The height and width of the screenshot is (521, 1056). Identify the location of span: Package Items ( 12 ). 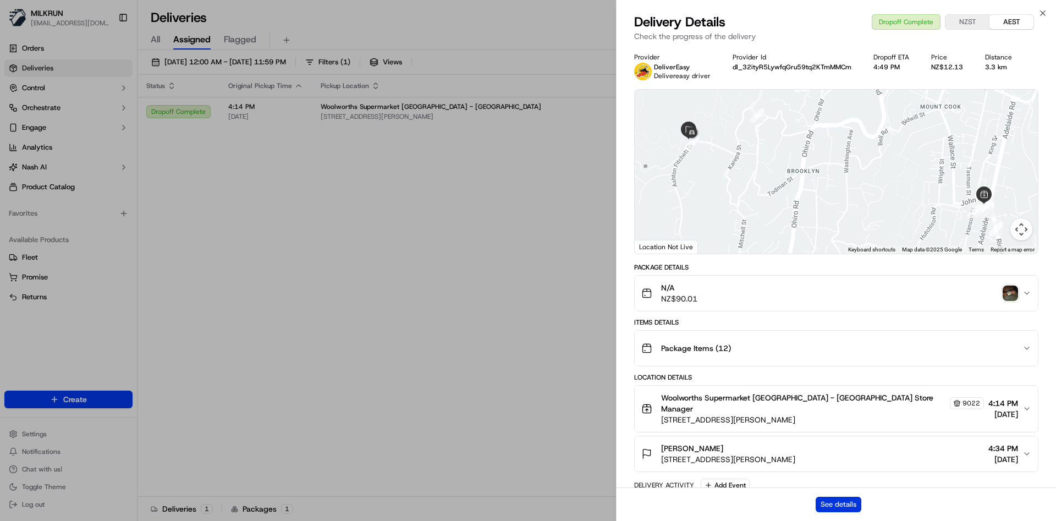
(696, 348).